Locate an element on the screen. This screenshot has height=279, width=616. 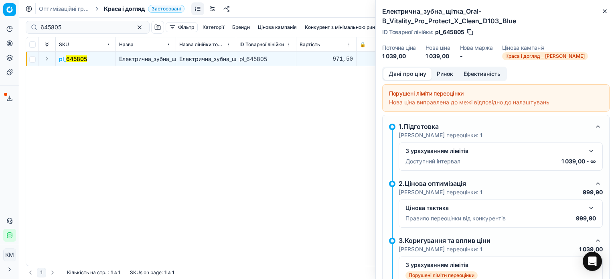
div: 2.Цінова оптимізація is located at coordinates (494, 183).